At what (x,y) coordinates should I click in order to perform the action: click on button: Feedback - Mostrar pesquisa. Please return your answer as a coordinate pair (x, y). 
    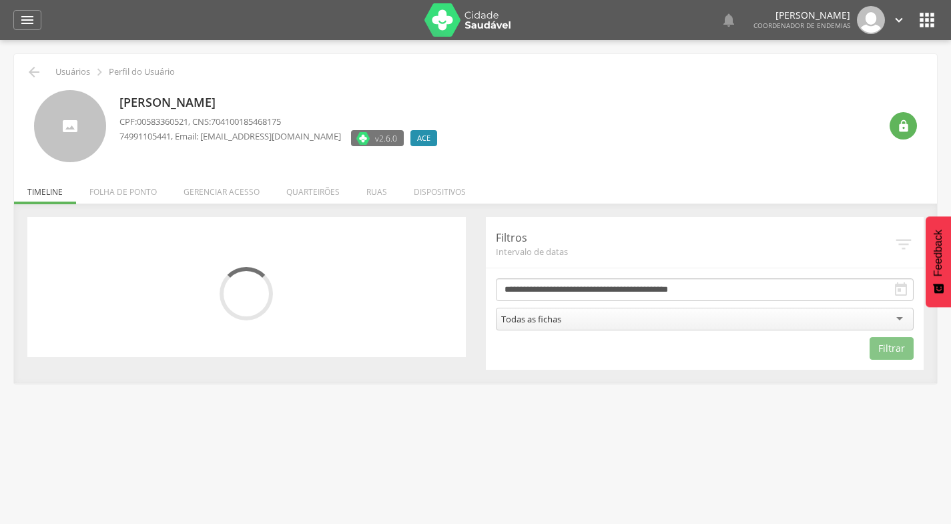
    Looking at the image, I should click on (938, 261).